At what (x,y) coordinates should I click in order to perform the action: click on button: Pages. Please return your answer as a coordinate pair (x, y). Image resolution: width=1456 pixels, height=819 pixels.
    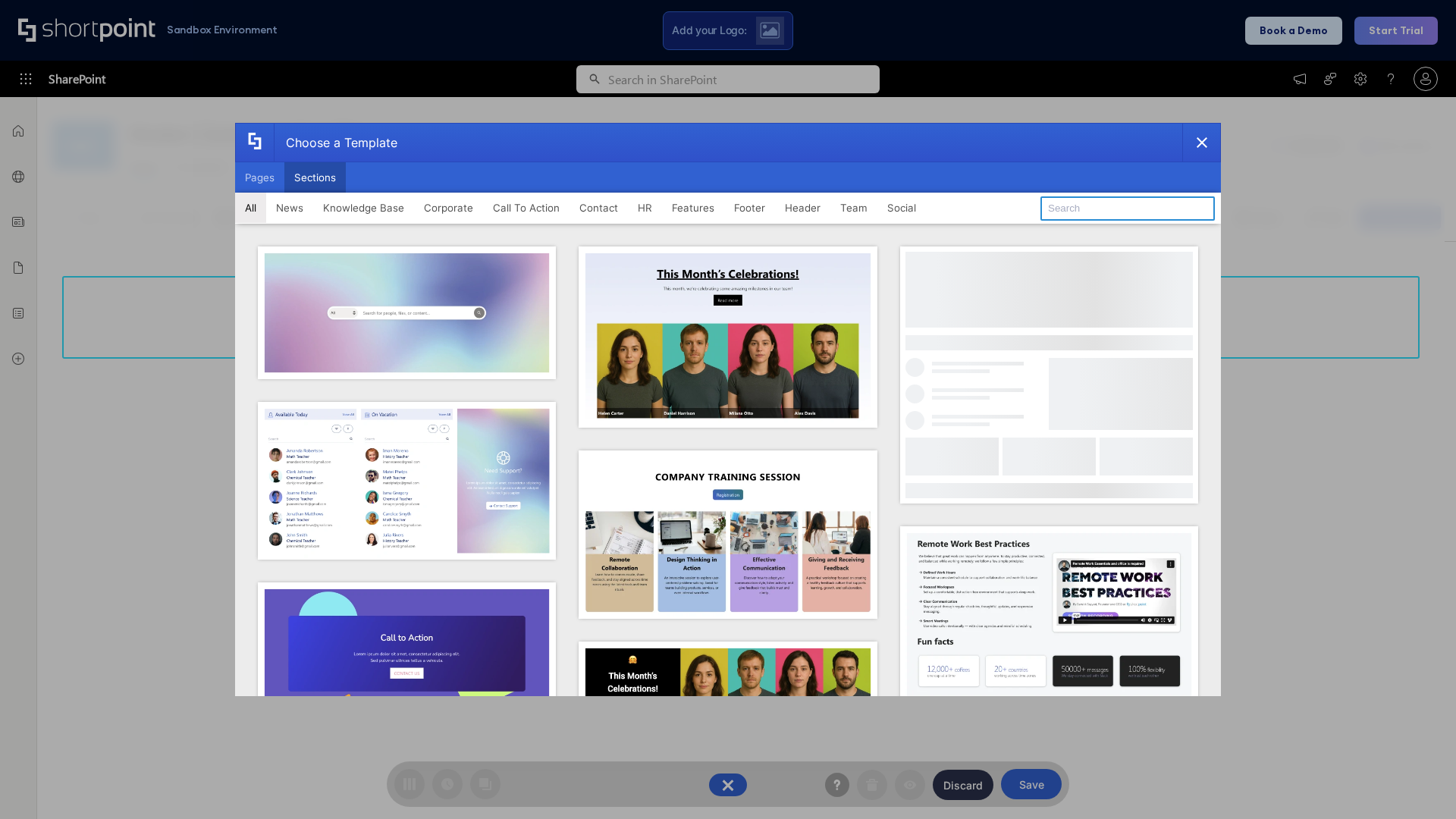
    Looking at the image, I should click on (260, 178).